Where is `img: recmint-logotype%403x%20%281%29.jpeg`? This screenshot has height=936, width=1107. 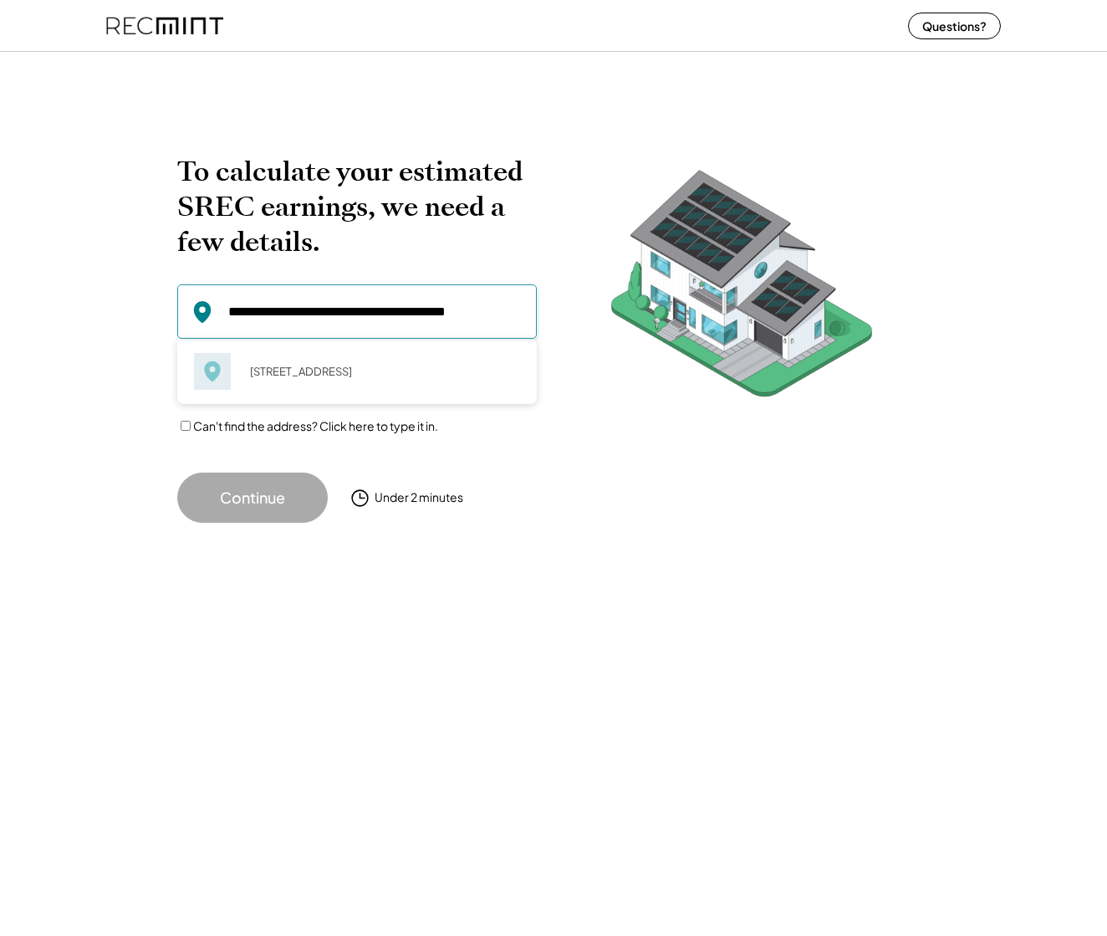 img: recmint-logotype%403x%20%281%29.jpeg is located at coordinates (165, 25).